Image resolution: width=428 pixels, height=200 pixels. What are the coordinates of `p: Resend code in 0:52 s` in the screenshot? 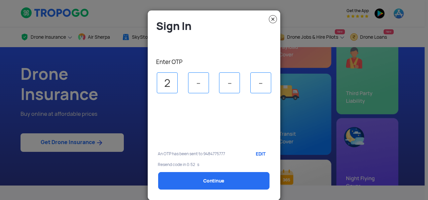 It's located at (214, 165).